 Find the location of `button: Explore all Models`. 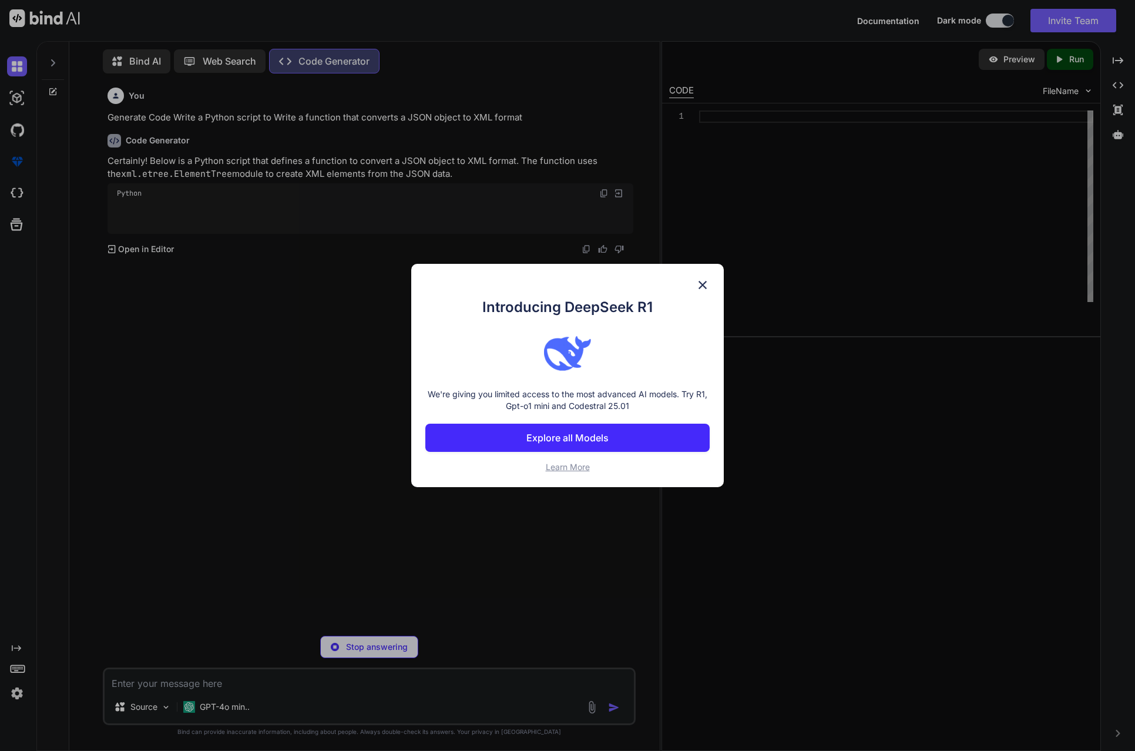

button: Explore all Models is located at coordinates (567, 438).